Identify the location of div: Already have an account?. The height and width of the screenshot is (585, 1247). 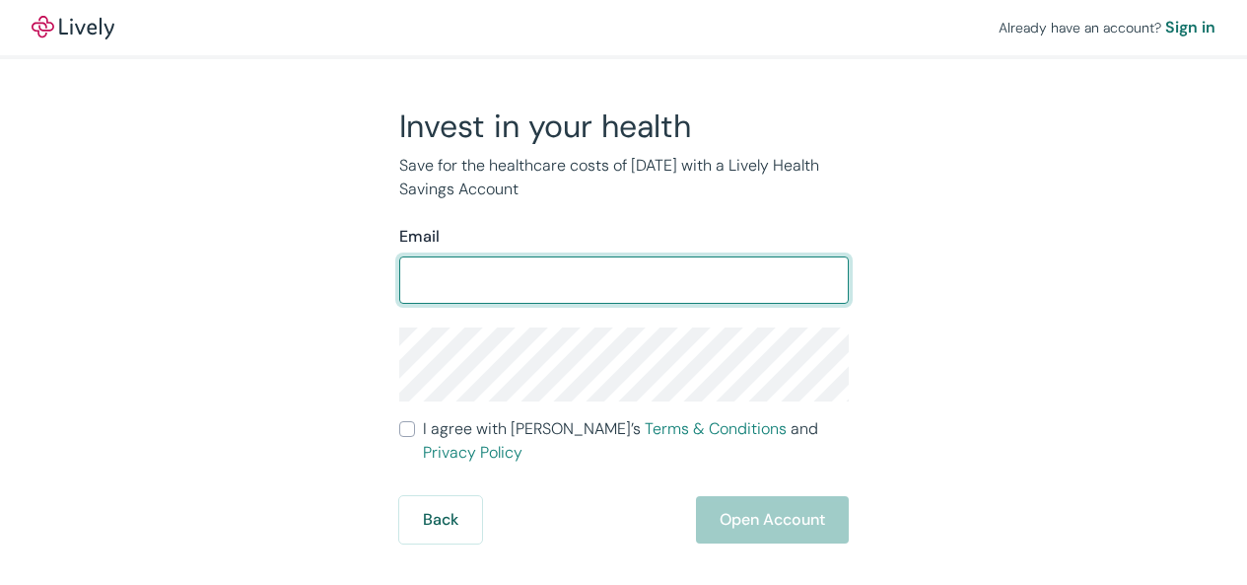
(1107, 28).